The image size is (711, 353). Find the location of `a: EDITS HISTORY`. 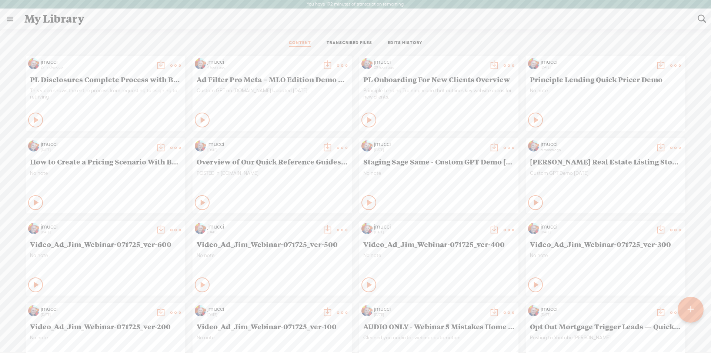

a: EDITS HISTORY is located at coordinates (405, 43).